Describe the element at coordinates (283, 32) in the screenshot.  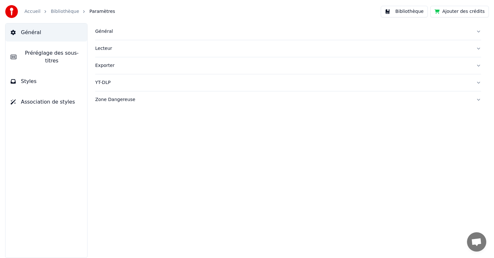
I see `div: Général` at that location.